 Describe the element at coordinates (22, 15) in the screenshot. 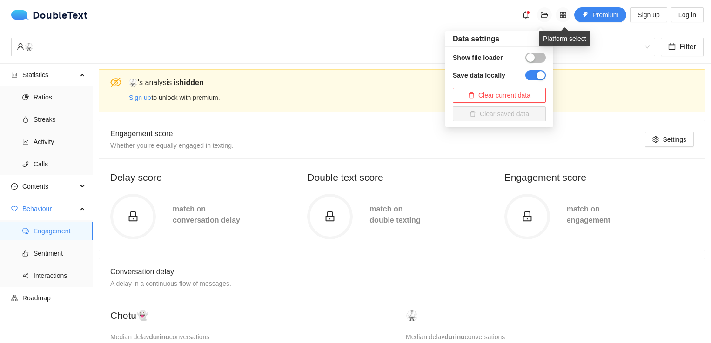

I see `img: logo` at that location.